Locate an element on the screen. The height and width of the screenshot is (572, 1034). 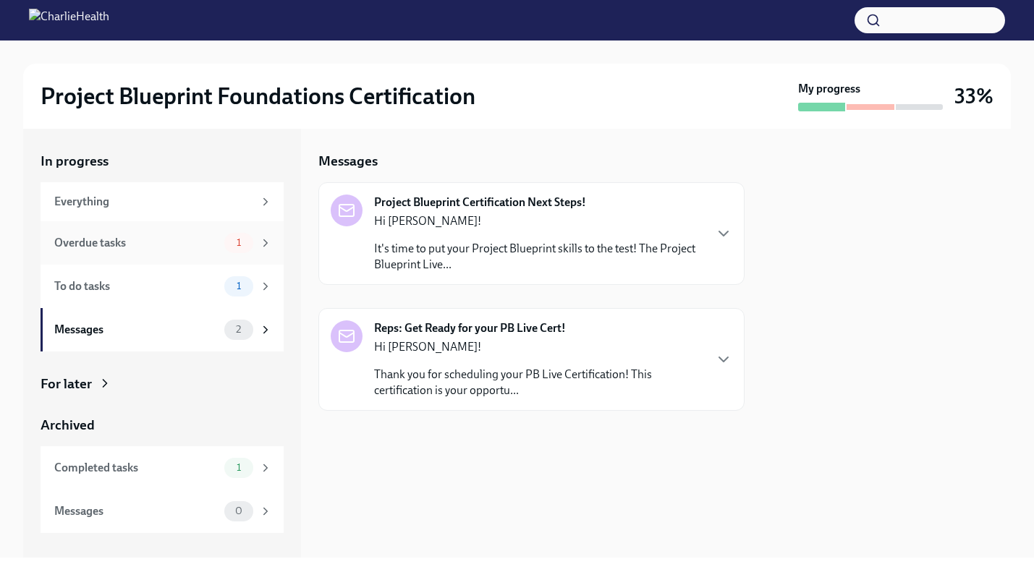
h3: 33% is located at coordinates (974, 96).